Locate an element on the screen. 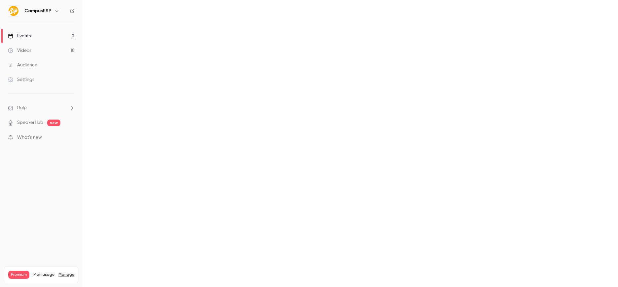  span: new is located at coordinates (54, 123).